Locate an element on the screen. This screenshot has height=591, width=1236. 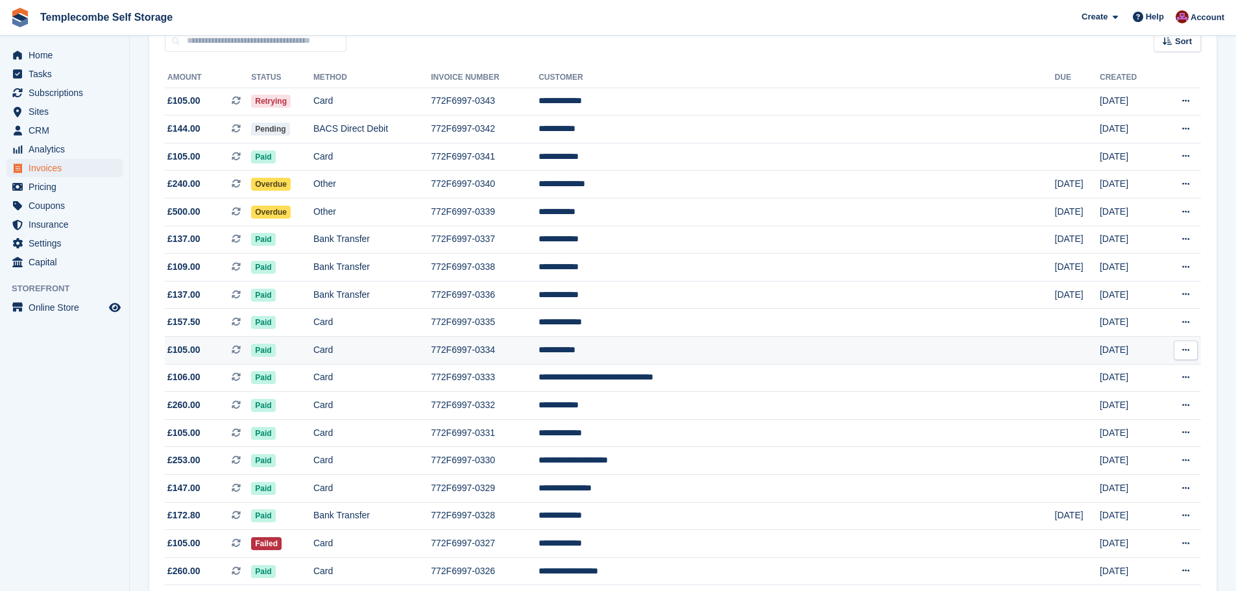
span: Pending is located at coordinates (270, 129).